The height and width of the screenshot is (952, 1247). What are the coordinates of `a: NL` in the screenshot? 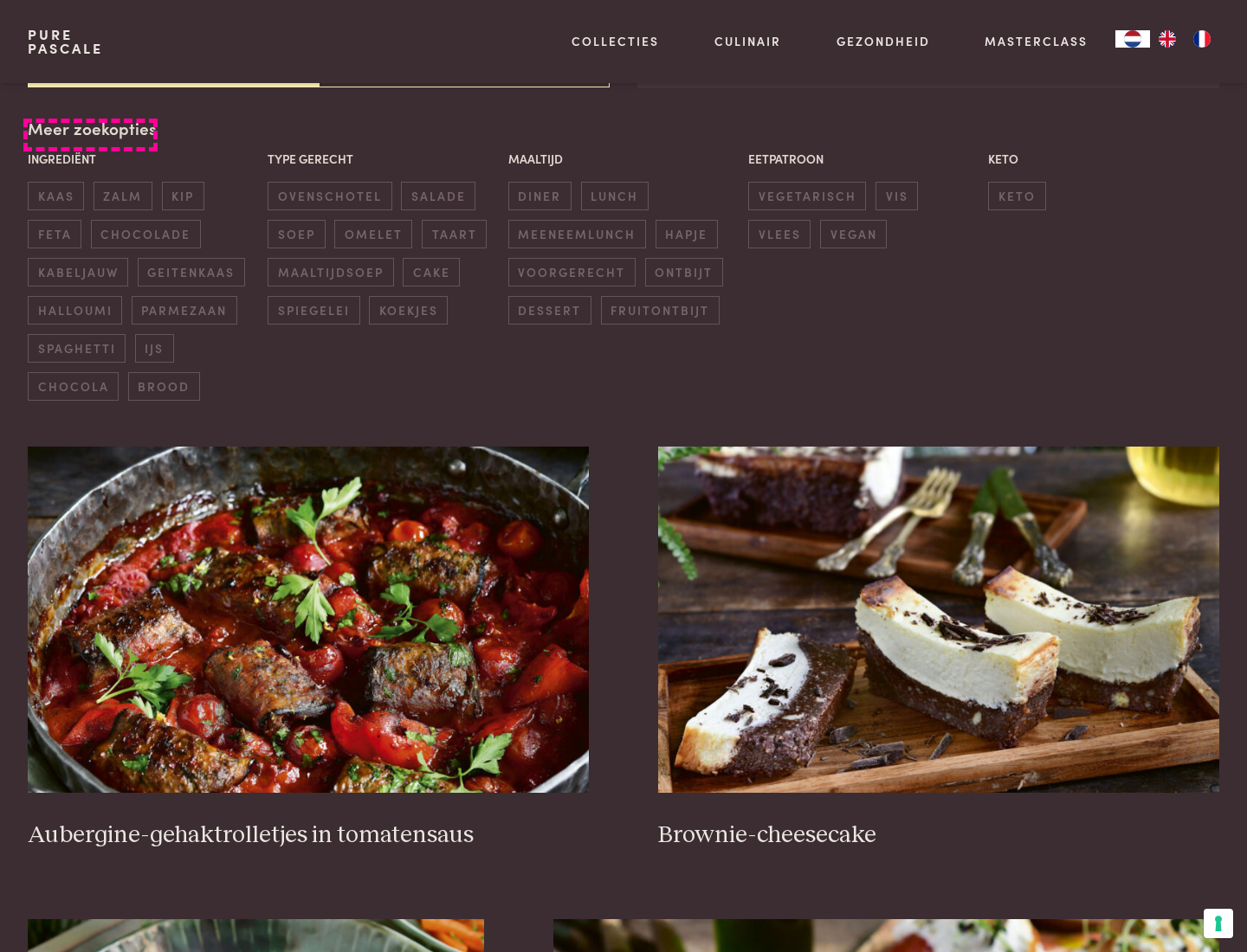 It's located at (1132, 39).